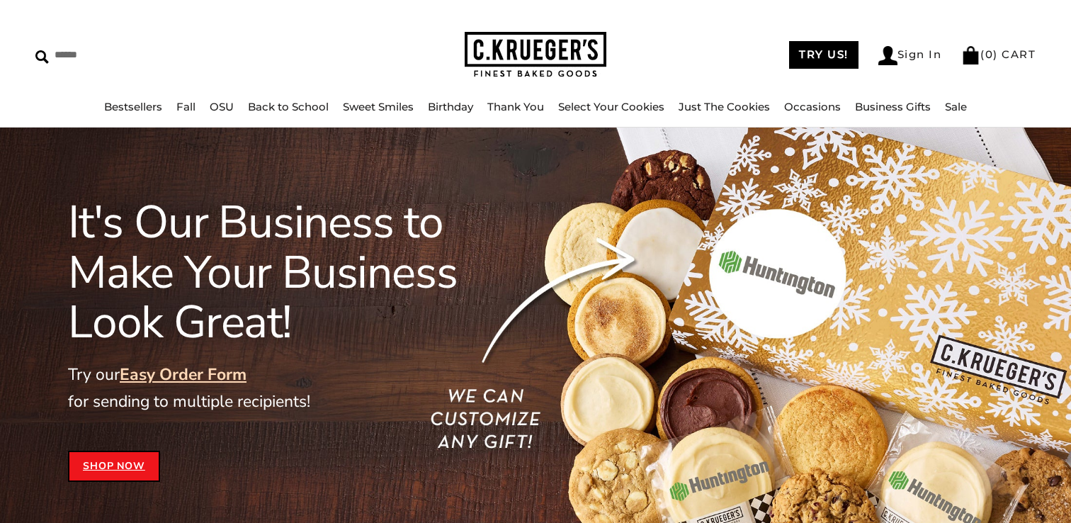 The height and width of the screenshot is (523, 1071). Describe the element at coordinates (186, 106) in the screenshot. I see `a: Fall` at that location.